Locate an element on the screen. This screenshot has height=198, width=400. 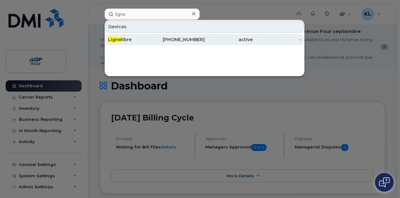
div: Devices is located at coordinates (205, 27).